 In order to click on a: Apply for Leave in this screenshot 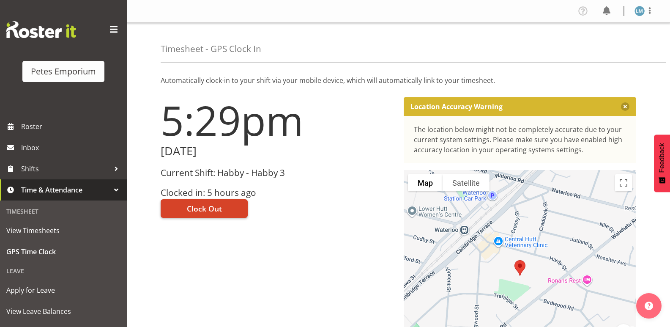, I will do `click(63, 290)`.